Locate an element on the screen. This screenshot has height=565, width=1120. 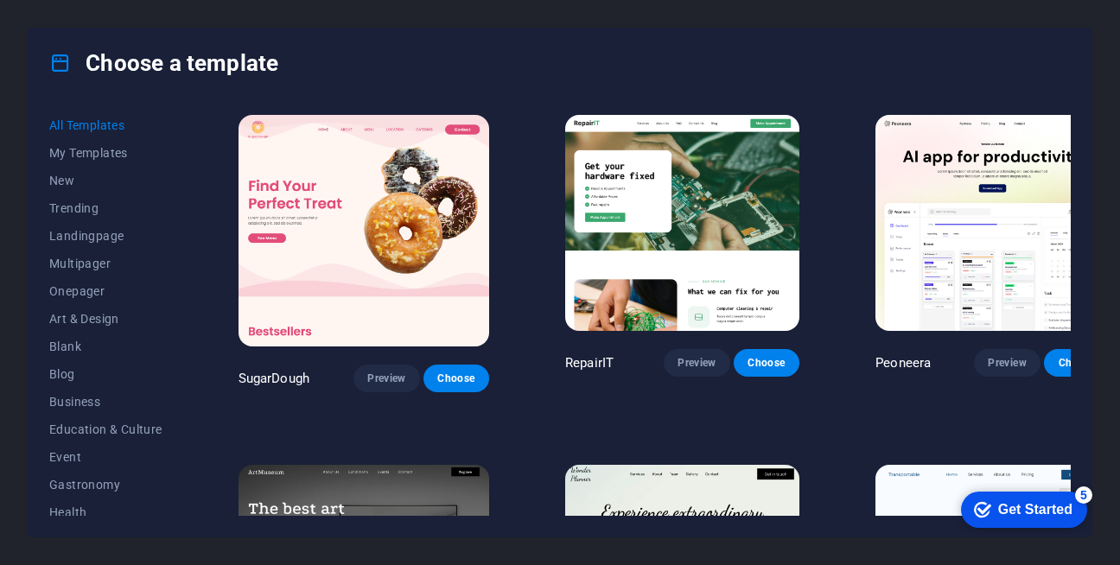
h4: Choose a template is located at coordinates (163, 63).